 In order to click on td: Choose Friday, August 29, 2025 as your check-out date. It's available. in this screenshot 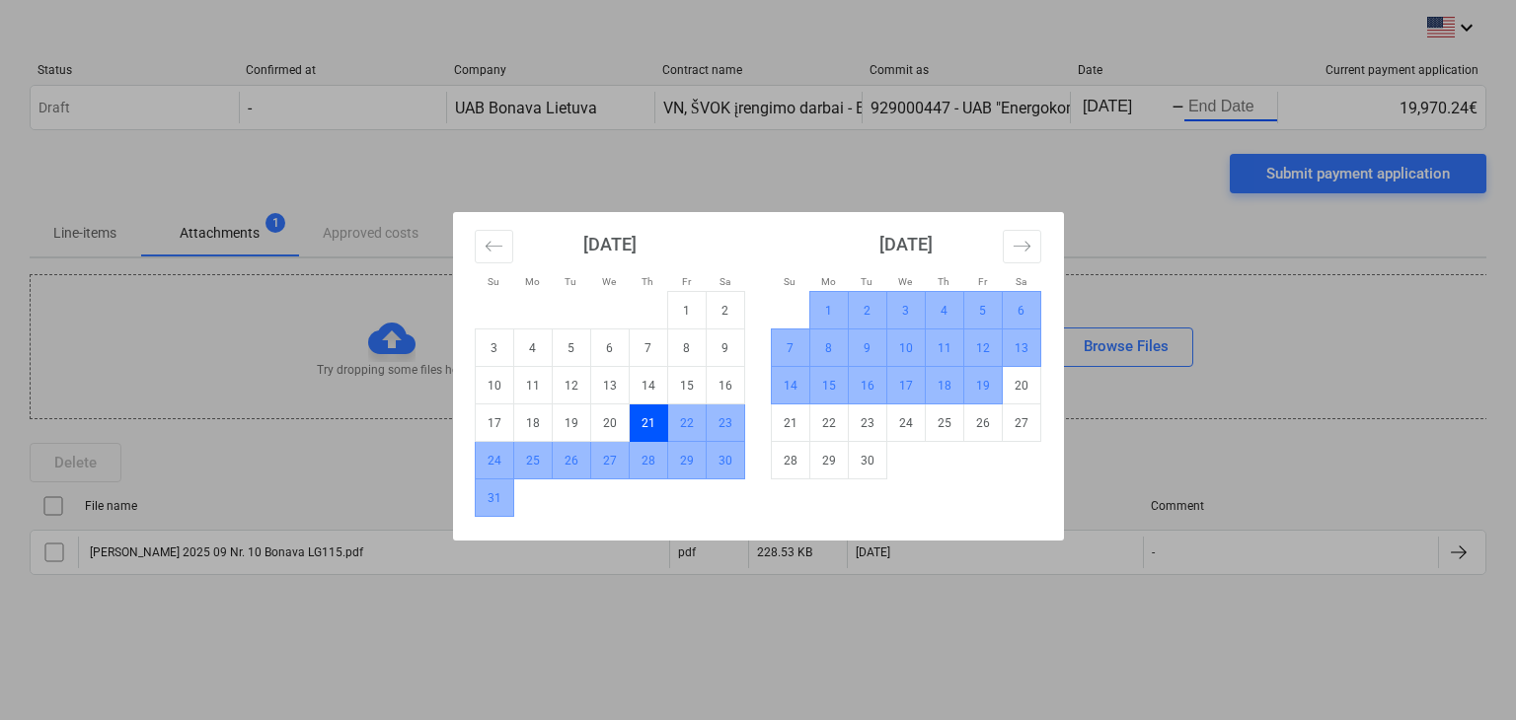, I will do `click(686, 461)`.